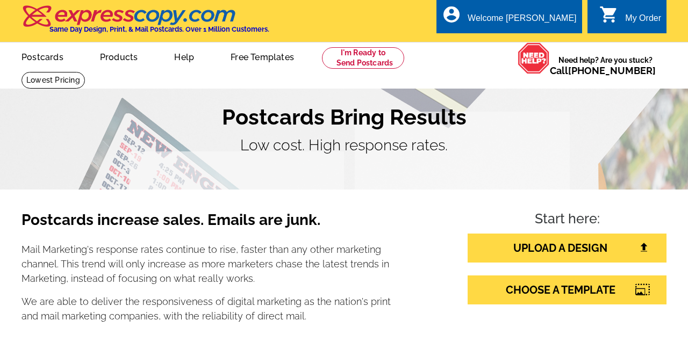  I want to click on h1: Postcards Bring Results, so click(344, 117).